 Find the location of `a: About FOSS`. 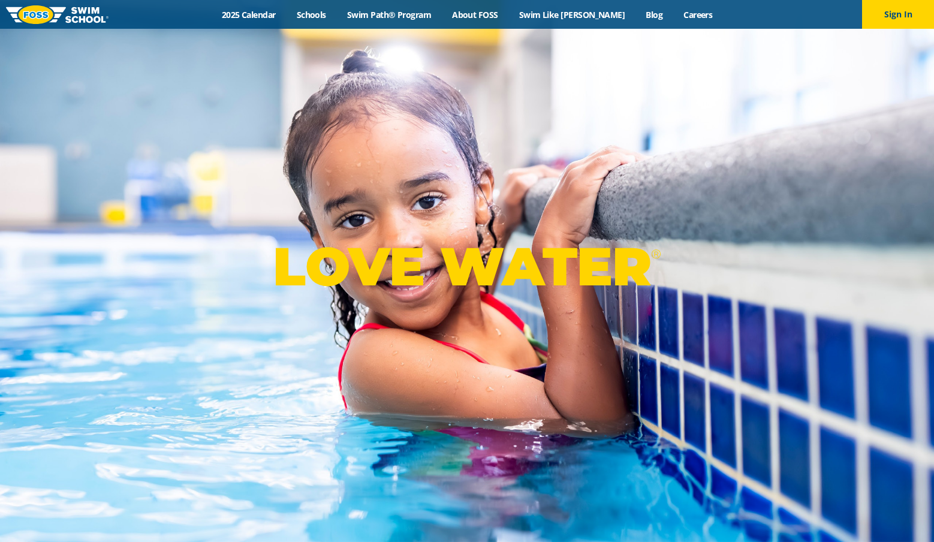

a: About FOSS is located at coordinates (476, 14).